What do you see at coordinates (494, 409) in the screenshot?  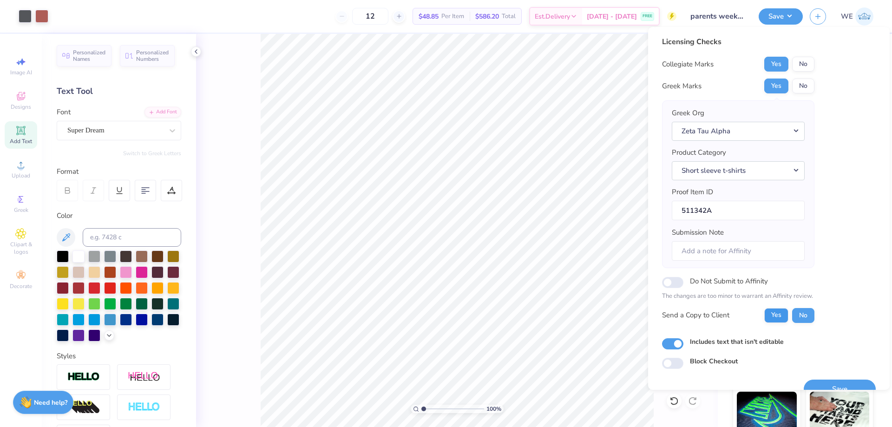 I see `span: 100 %` at bounding box center [494, 409].